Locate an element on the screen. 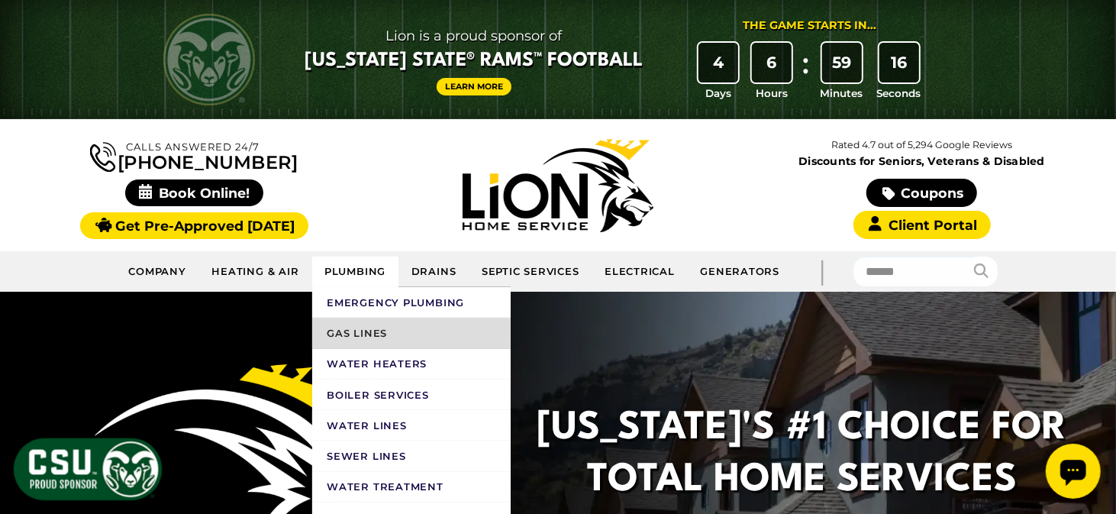 The width and height of the screenshot is (1116, 514). span: Hours is located at coordinates (772, 93).